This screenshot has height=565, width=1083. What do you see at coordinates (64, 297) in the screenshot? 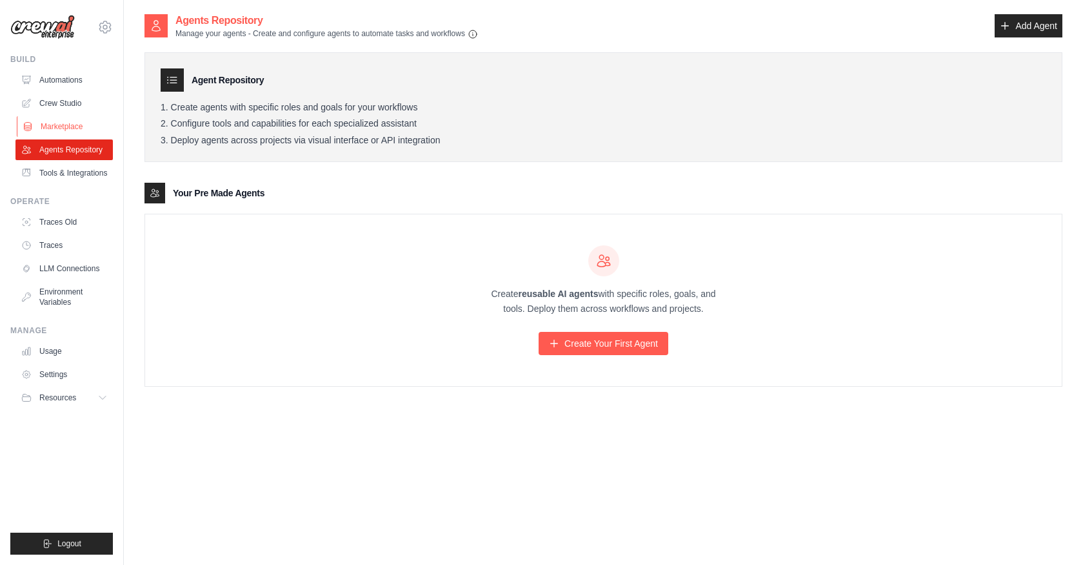
I see `a: Environment Variables` at bounding box center [64, 297].